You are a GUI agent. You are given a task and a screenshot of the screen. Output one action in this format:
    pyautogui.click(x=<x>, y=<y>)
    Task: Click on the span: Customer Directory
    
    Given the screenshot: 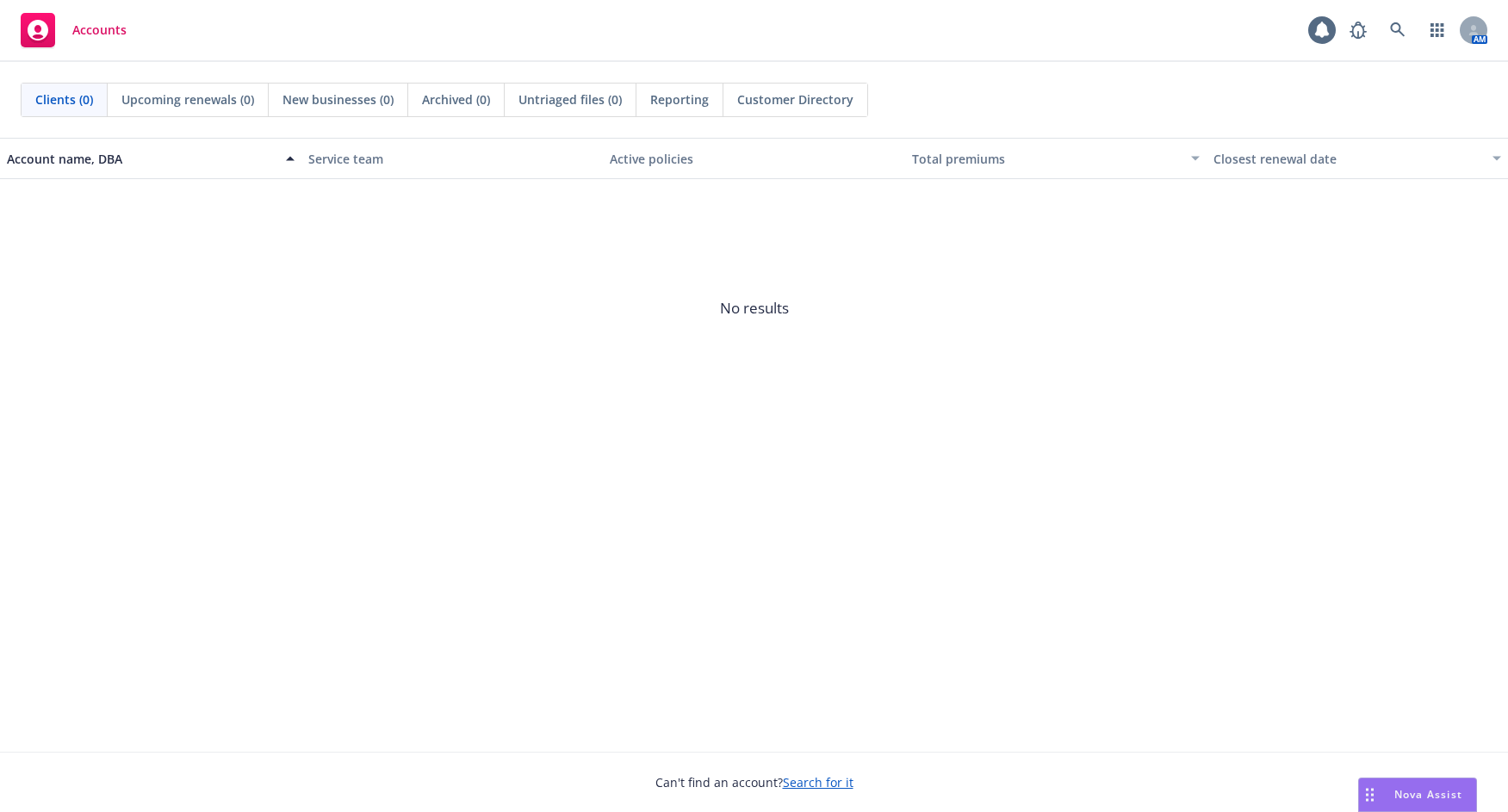 What is the action you would take?
    pyautogui.click(x=795, y=99)
    